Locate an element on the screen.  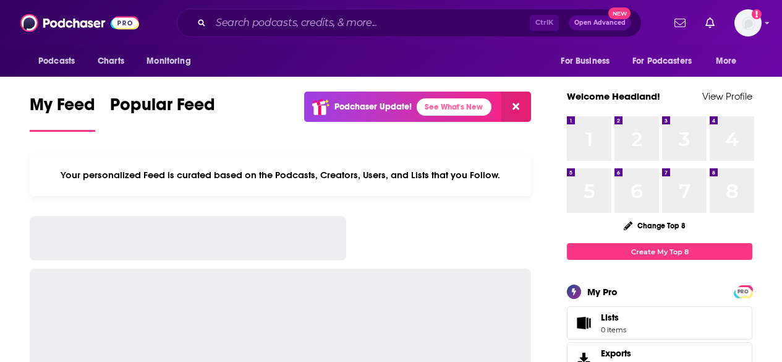
a: Podchaser - Follow, Share and Rate Podcasts is located at coordinates (80, 23).